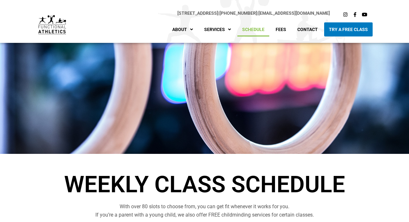 Image resolution: width=409 pixels, height=222 pixels. What do you see at coordinates (218, 29) in the screenshot?
I see `a: Services` at bounding box center [218, 29].